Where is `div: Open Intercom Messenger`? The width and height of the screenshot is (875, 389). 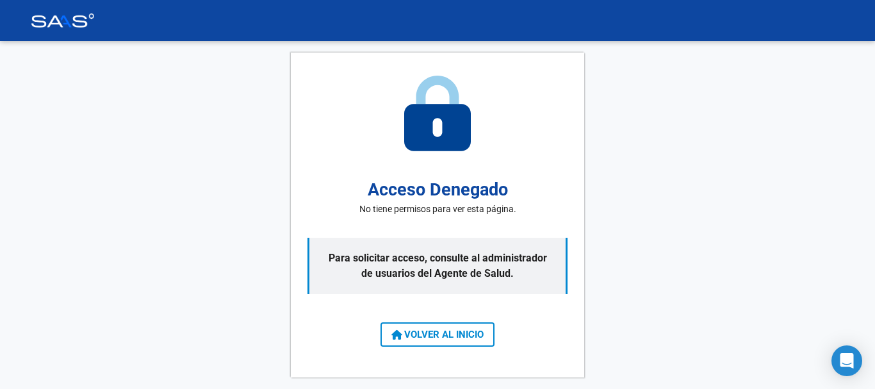 div: Open Intercom Messenger is located at coordinates (847, 361).